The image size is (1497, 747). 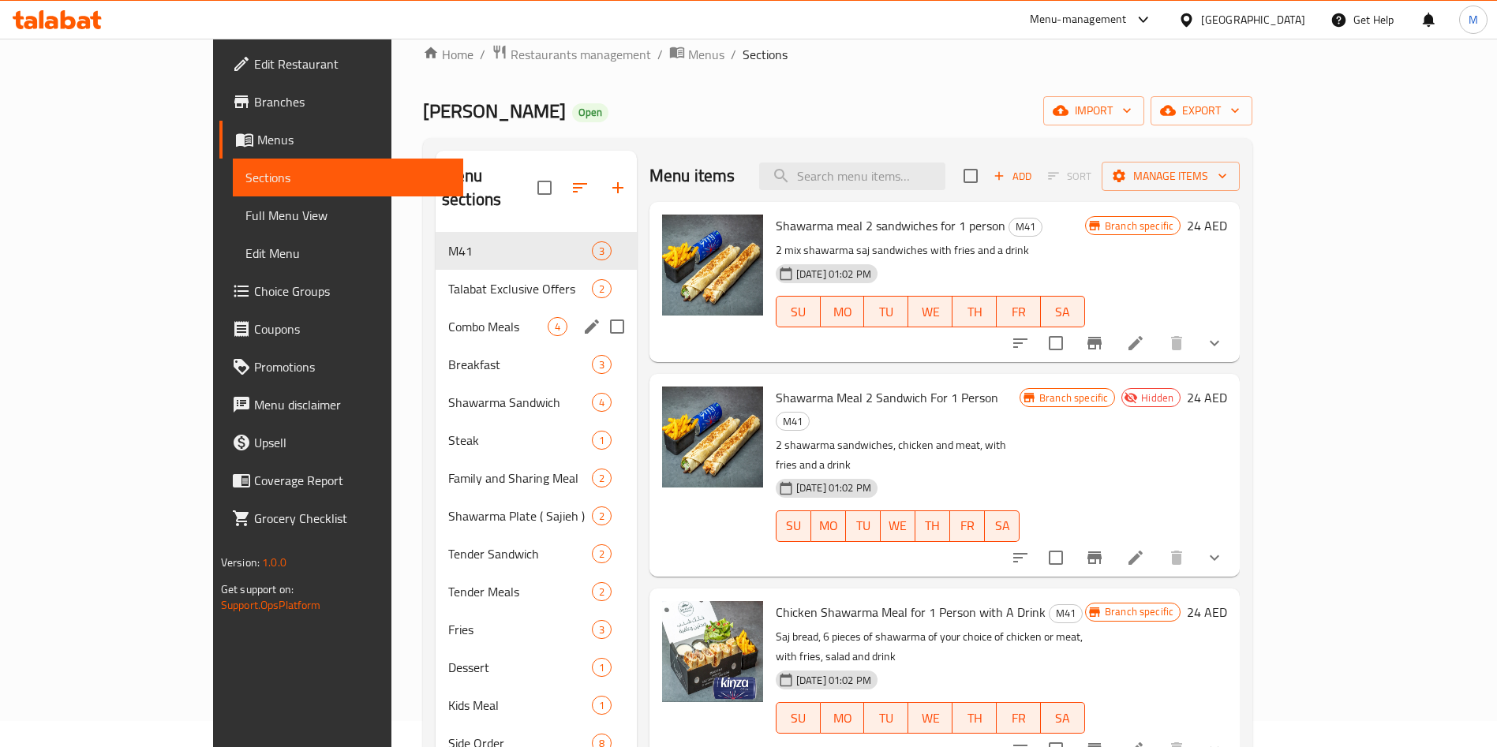 I want to click on span: Branches, so click(x=352, y=102).